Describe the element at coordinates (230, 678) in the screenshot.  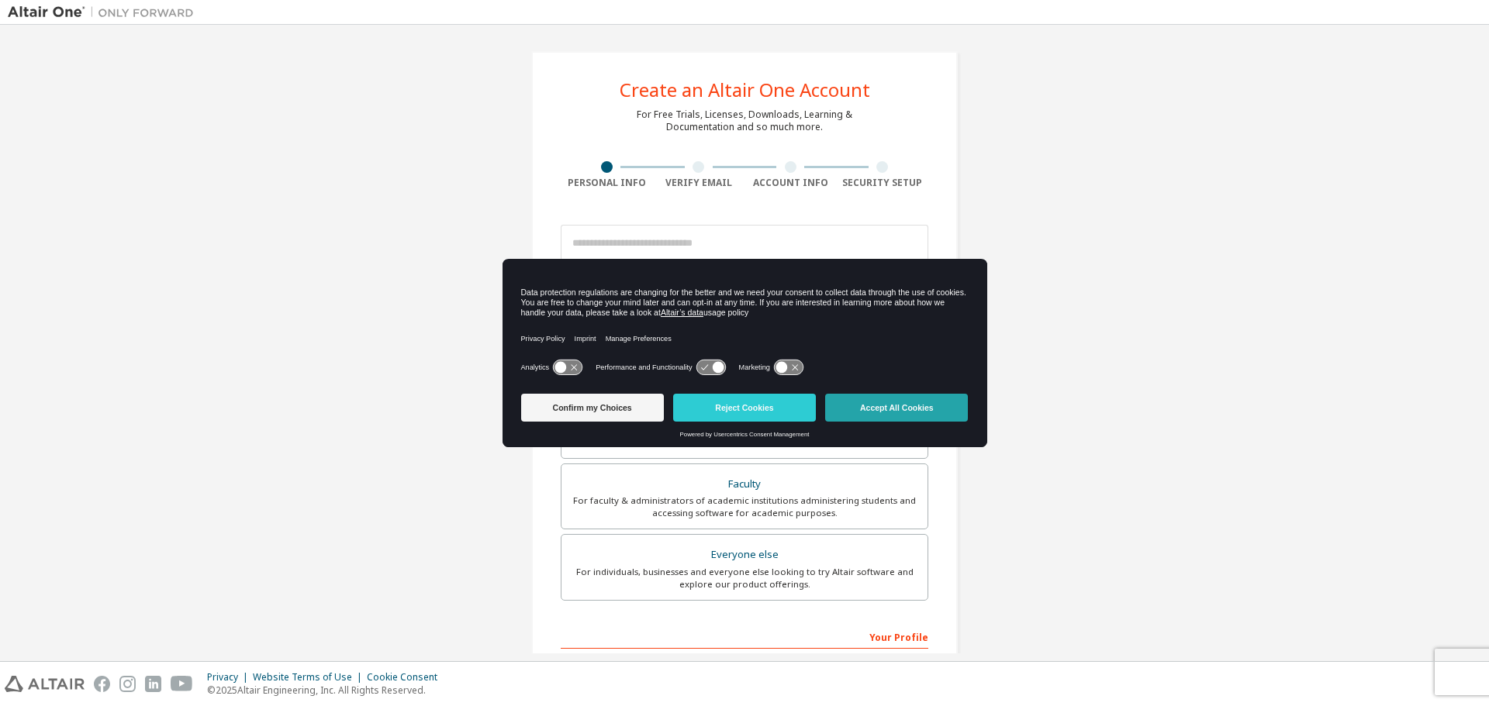
I see `div: Privacy` at that location.